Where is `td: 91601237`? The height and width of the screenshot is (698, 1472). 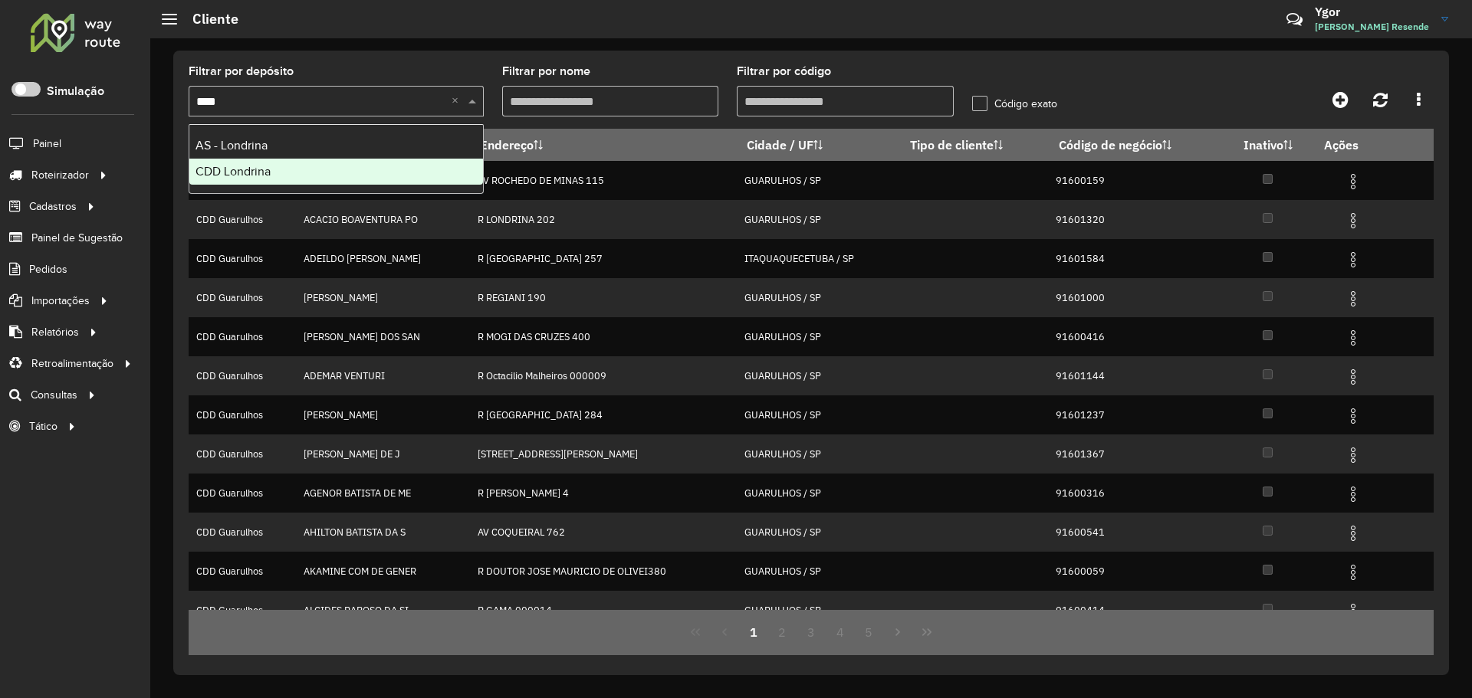 td: 91601237 is located at coordinates (1134, 415).